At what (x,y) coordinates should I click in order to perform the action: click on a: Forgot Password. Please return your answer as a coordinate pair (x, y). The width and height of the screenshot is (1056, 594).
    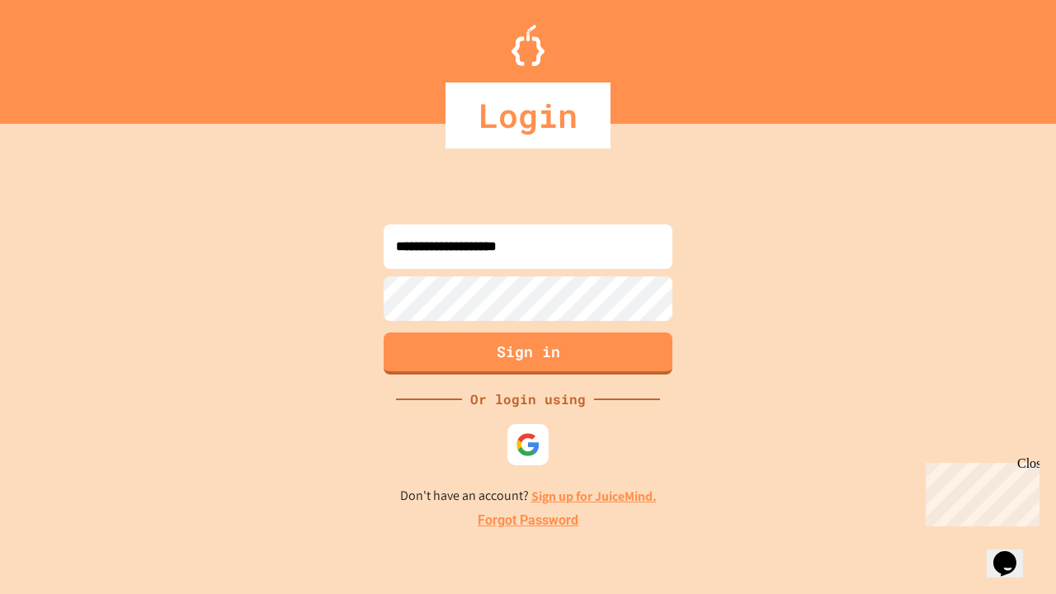
    Looking at the image, I should click on (528, 521).